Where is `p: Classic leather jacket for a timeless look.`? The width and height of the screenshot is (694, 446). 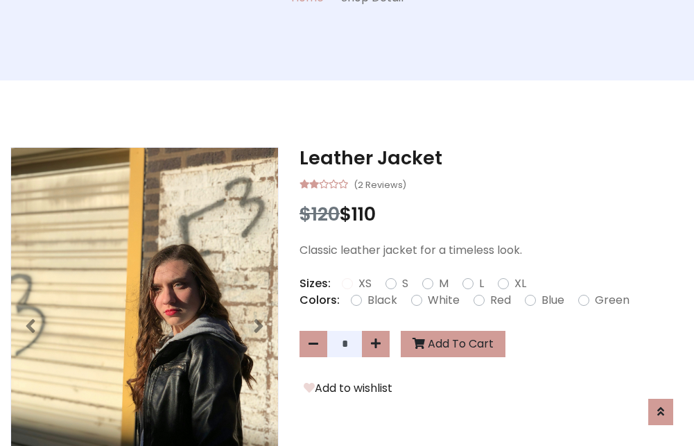
p: Classic leather jacket for a timeless look. is located at coordinates (492, 250).